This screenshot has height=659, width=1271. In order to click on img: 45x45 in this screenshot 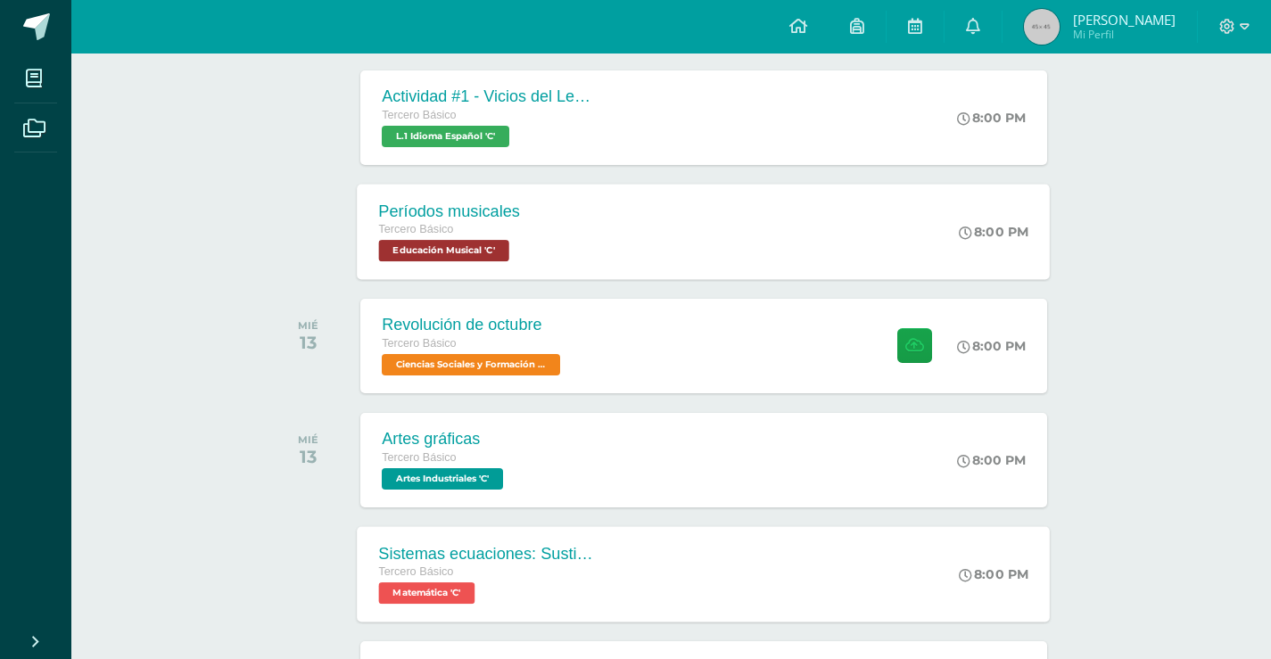, I will do `click(1042, 27)`.